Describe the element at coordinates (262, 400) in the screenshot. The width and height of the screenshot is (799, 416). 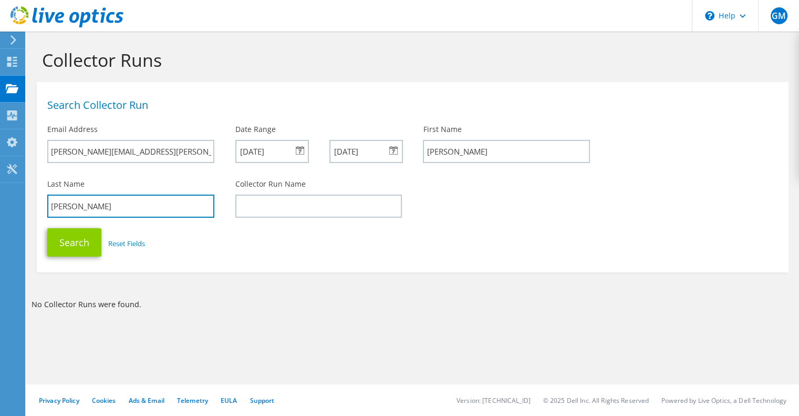
I see `a: Support` at that location.